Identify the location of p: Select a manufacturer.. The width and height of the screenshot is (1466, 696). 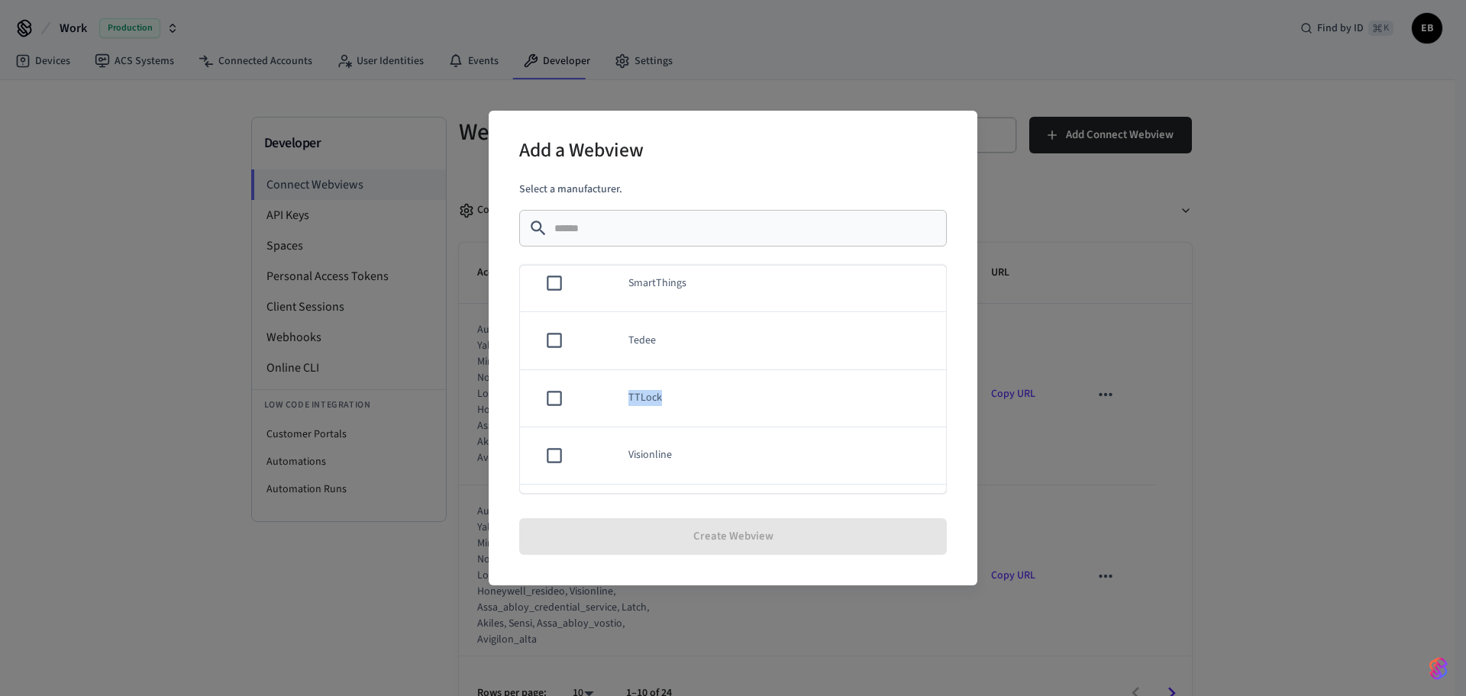
(733, 189).